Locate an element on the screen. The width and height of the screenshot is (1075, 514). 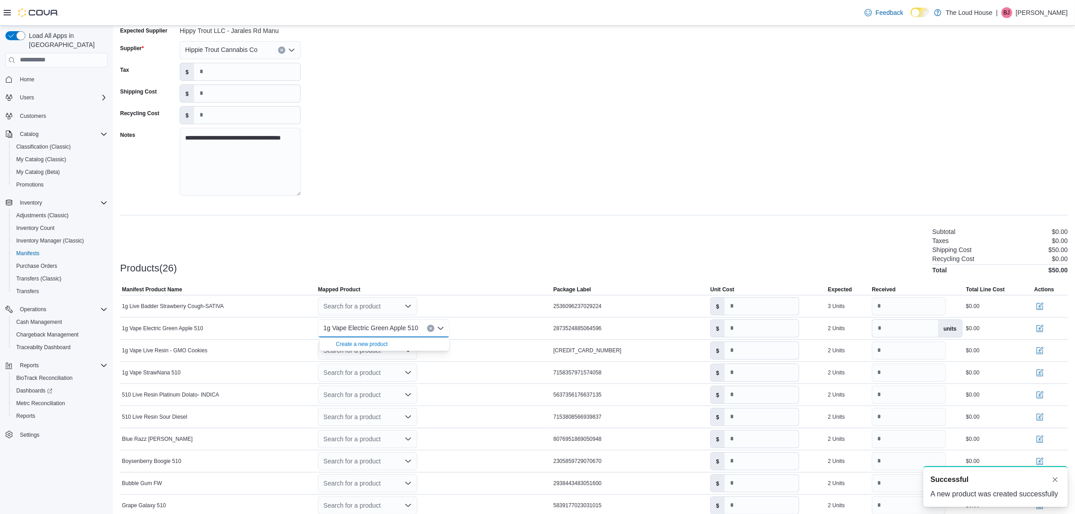
button: Traceabilty Dashboard is located at coordinates (60, 347).